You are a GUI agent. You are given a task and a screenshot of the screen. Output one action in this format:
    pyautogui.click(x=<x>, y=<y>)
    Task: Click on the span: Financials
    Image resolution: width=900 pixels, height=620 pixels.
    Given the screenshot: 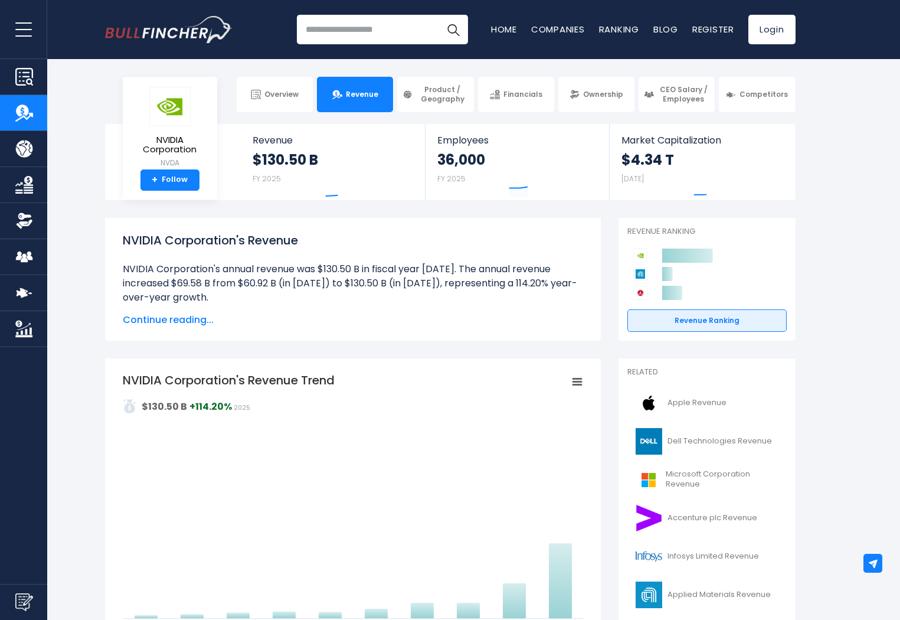 What is the action you would take?
    pyautogui.click(x=523, y=94)
    